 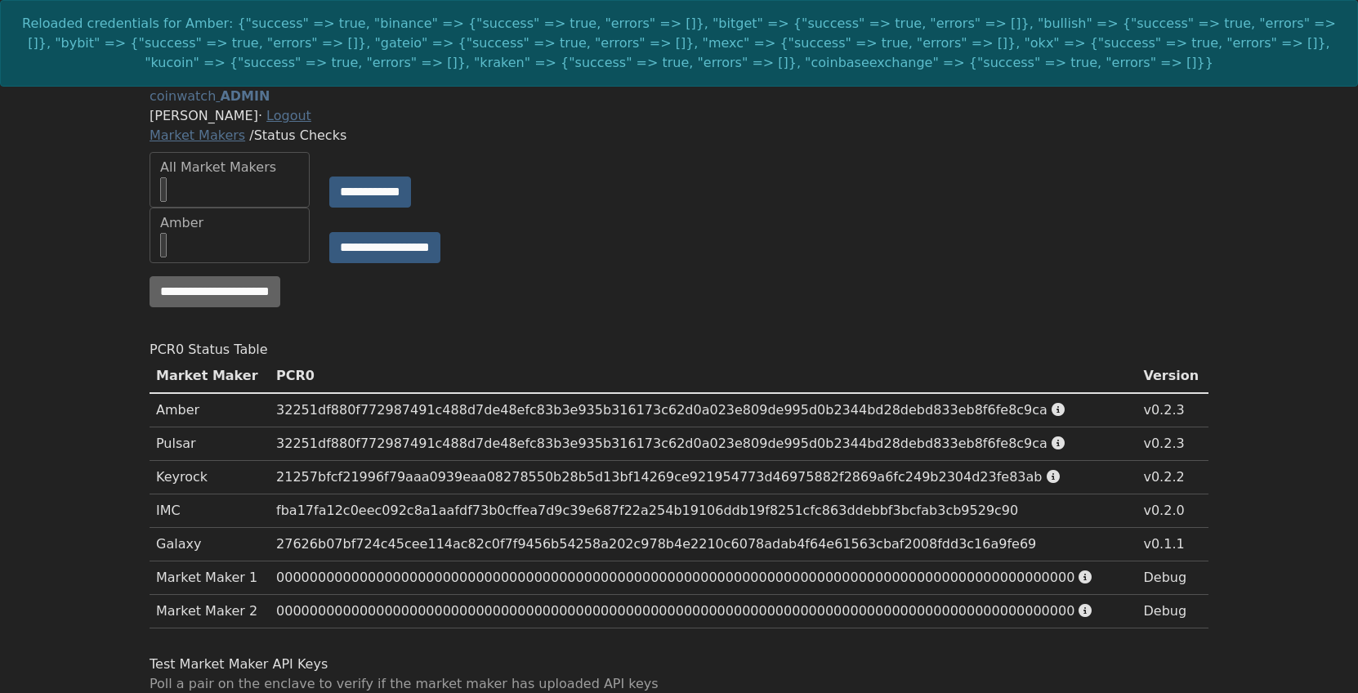 What do you see at coordinates (209, 444) in the screenshot?
I see `td: Pulsar` at bounding box center [209, 444].